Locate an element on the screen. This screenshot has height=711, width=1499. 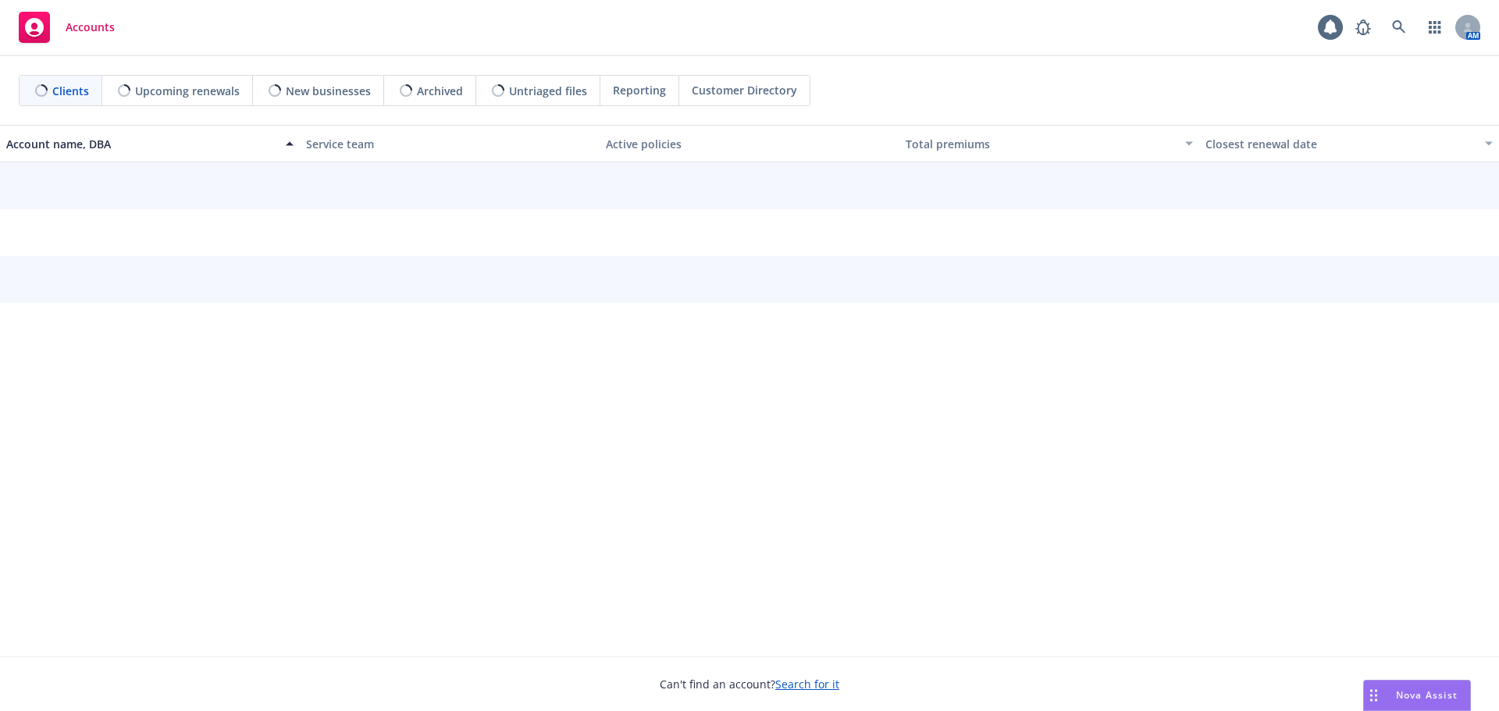
span: Reporting is located at coordinates (639, 90).